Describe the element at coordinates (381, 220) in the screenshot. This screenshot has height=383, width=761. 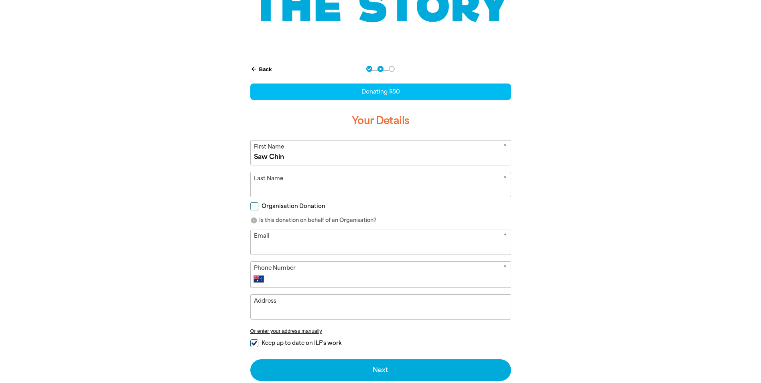
I see `p: Is this donation on behalf of an Organisation?` at that location.